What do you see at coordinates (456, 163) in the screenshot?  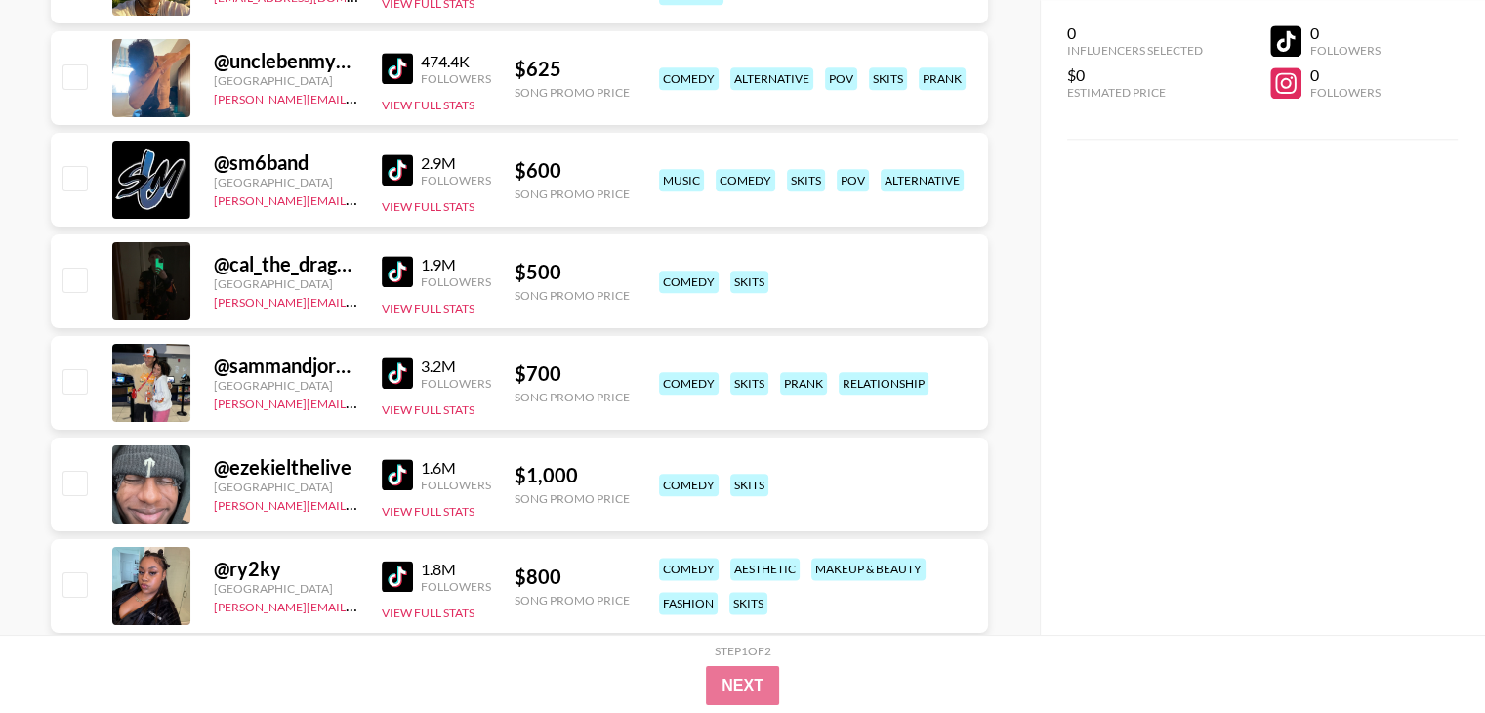 I see `div: 2.9M` at bounding box center [456, 163].